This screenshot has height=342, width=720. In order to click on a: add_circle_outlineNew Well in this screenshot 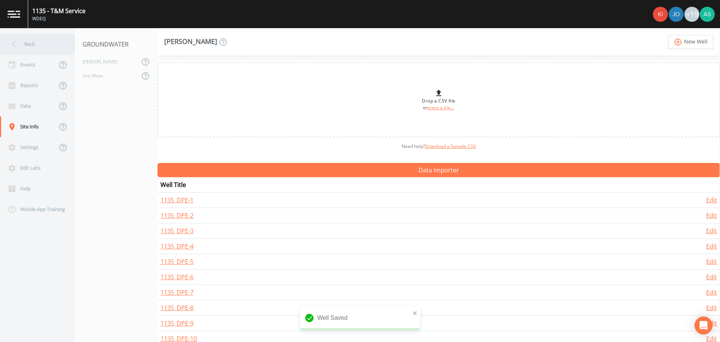, I will do `click(691, 42)`.